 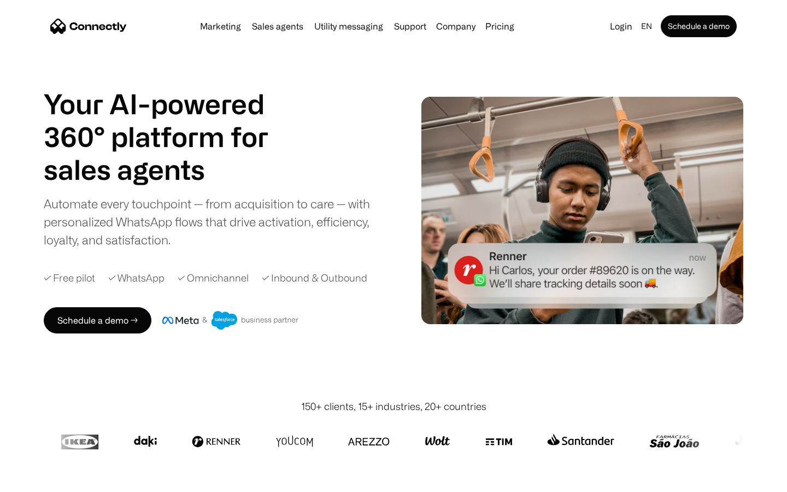 I want to click on div: ✓ Inbound & Outbound, so click(x=314, y=278).